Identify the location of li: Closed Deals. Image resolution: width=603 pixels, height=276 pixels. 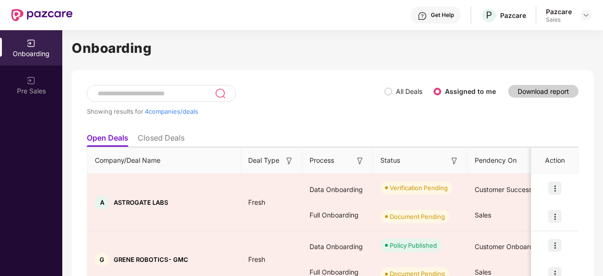
(161, 140).